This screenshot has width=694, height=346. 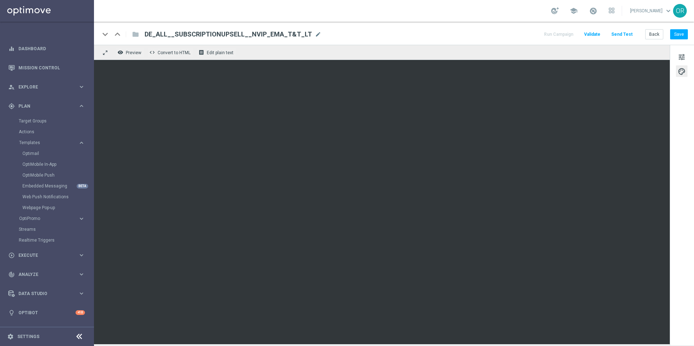 I want to click on button: remove_red_eye Preview, so click(x=130, y=52).